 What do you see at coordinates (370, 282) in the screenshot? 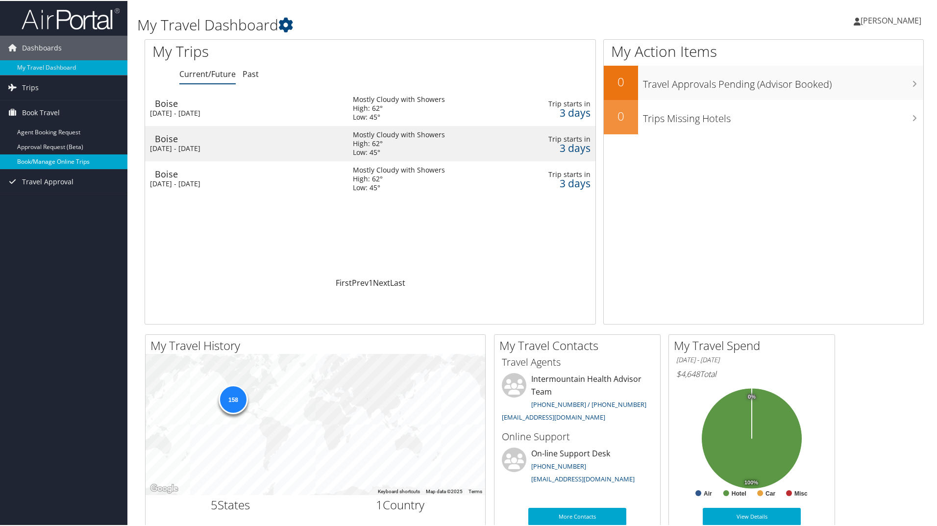
I see `a: 1` at bounding box center [370, 282].